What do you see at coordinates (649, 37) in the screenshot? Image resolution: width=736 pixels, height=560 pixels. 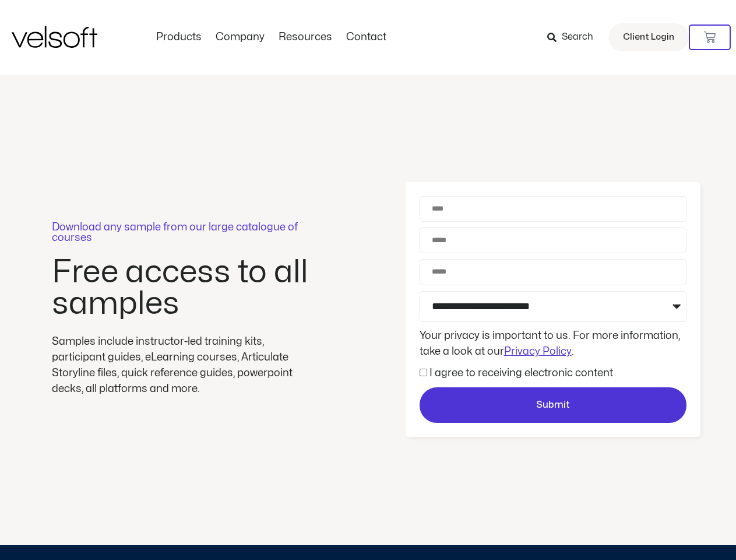 I see `a: Client Login` at bounding box center [649, 37].